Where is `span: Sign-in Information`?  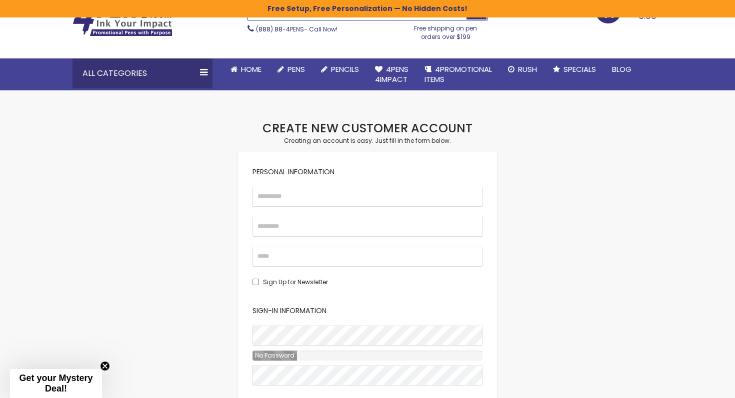
span: Sign-in Information is located at coordinates (289, 311).